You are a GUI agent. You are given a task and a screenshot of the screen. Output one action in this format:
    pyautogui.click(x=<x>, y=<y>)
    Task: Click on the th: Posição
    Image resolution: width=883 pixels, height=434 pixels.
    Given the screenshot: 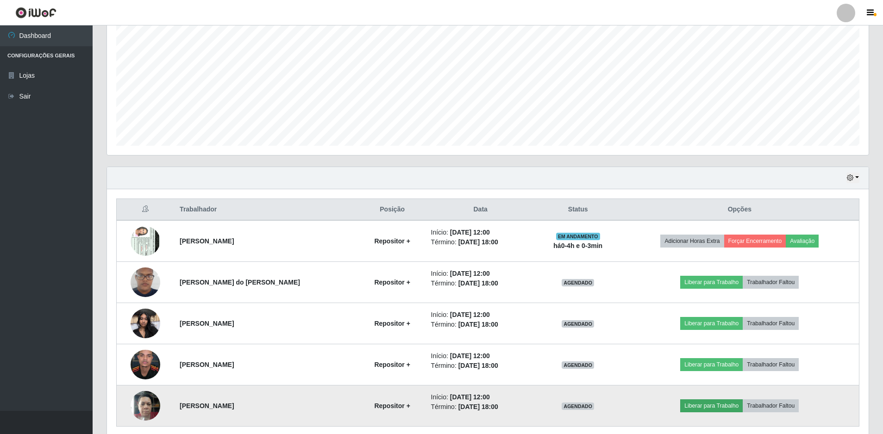 What is the action you would take?
    pyautogui.click(x=392, y=210)
    